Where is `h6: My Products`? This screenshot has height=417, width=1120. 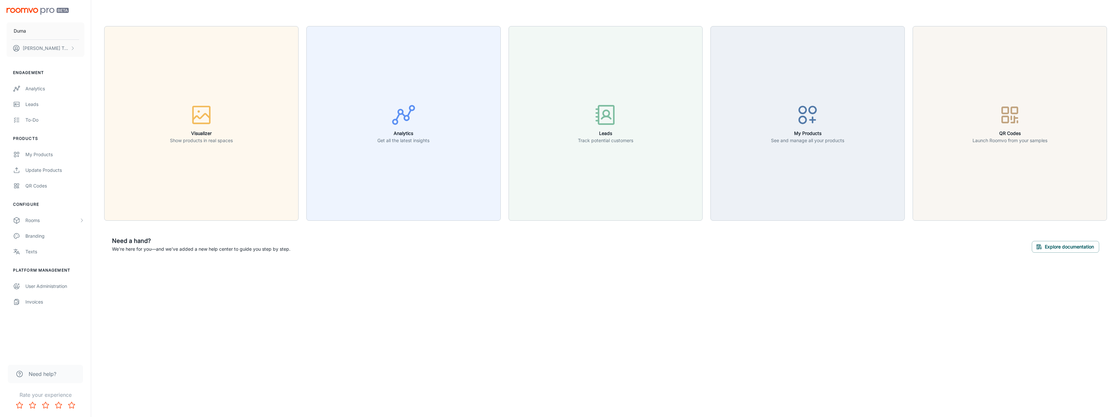
h6: My Products is located at coordinates (808, 133).